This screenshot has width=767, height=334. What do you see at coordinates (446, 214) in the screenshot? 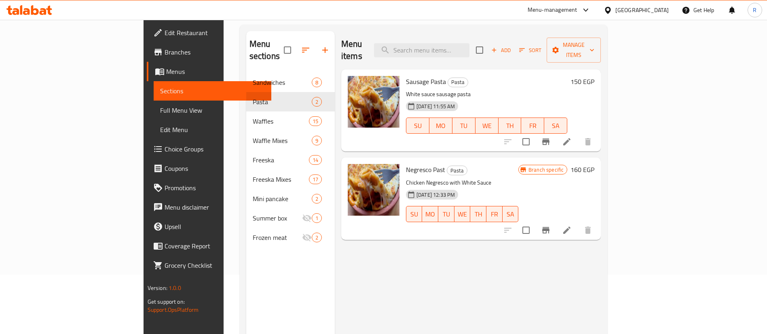
I see `span: TU` at bounding box center [446, 214].